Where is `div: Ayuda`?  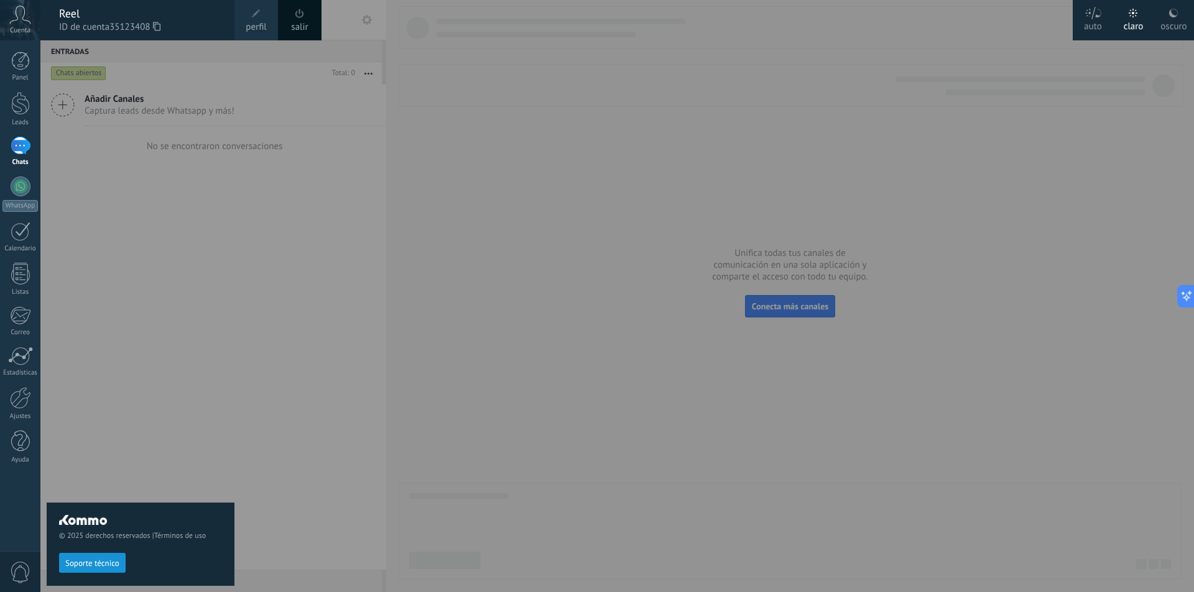 div: Ayuda is located at coordinates (21, 460).